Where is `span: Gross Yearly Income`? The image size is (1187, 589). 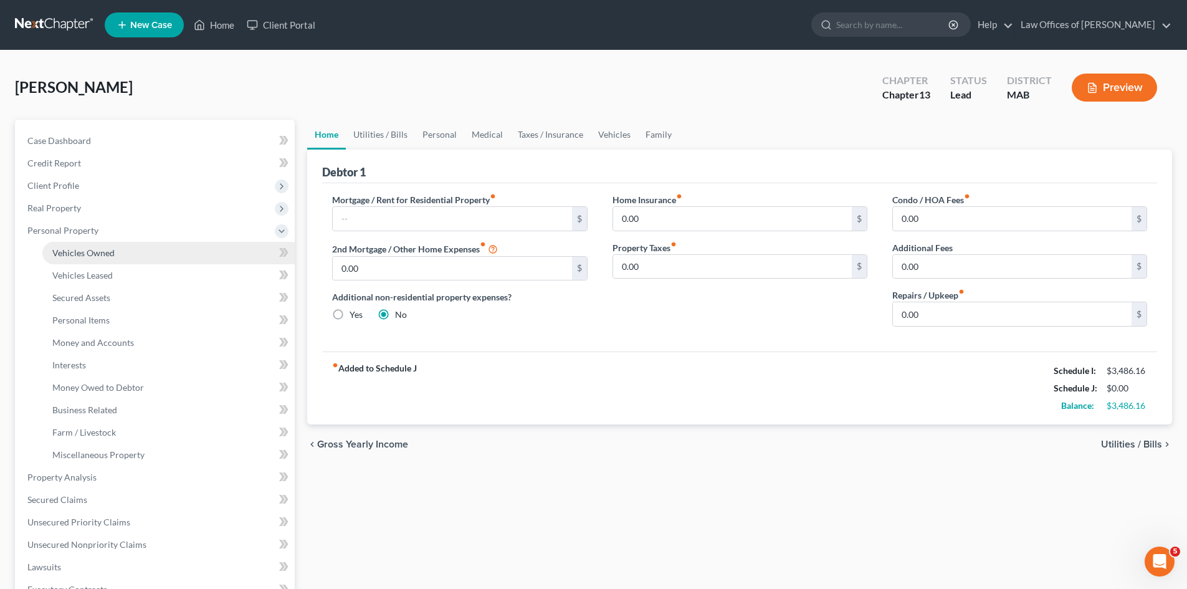
span: Gross Yearly Income is located at coordinates (363, 444).